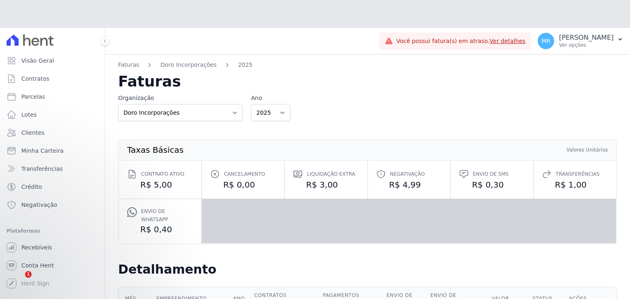 The image size is (630, 299). What do you see at coordinates (52, 133) in the screenshot?
I see `a: Clientes` at bounding box center [52, 133].